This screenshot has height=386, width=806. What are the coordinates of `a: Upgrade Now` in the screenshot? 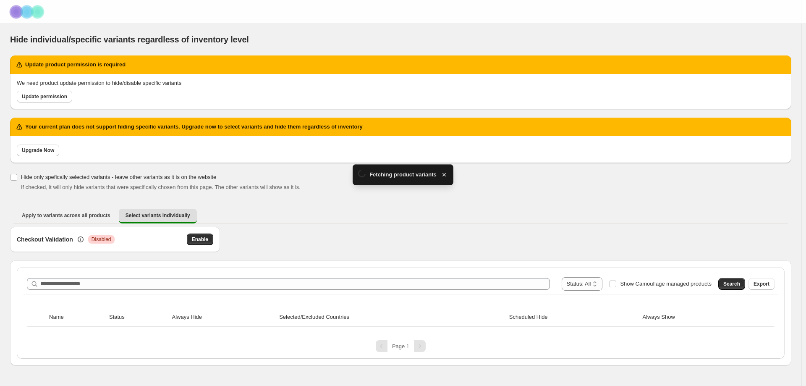 It's located at (38, 150).